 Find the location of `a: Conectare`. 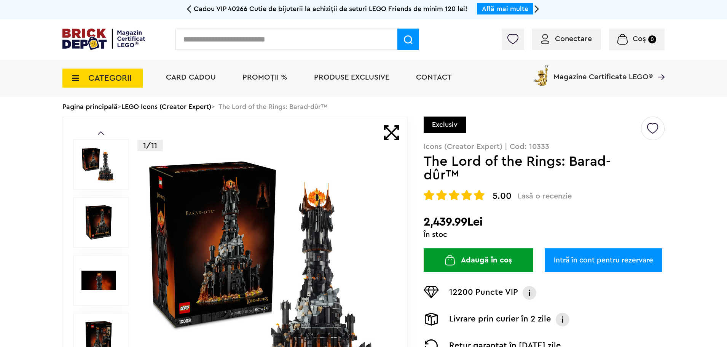

a: Conectare is located at coordinates (566, 39).